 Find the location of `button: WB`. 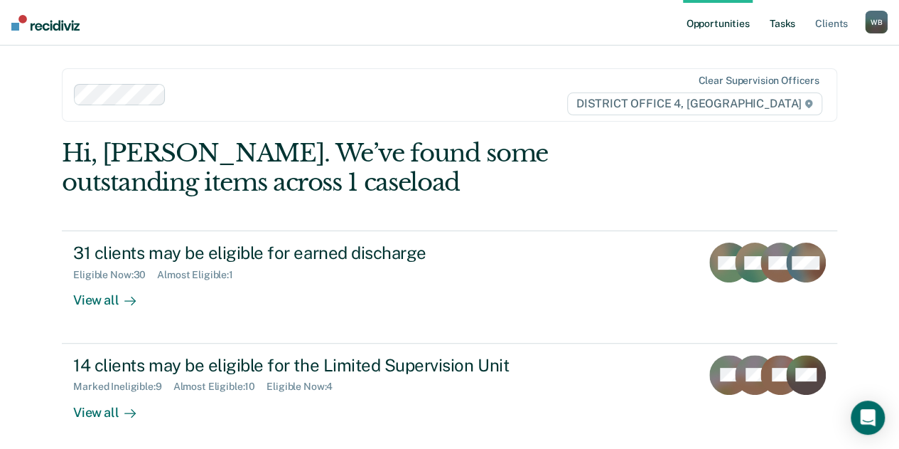

button: WB is located at coordinates (877, 22).